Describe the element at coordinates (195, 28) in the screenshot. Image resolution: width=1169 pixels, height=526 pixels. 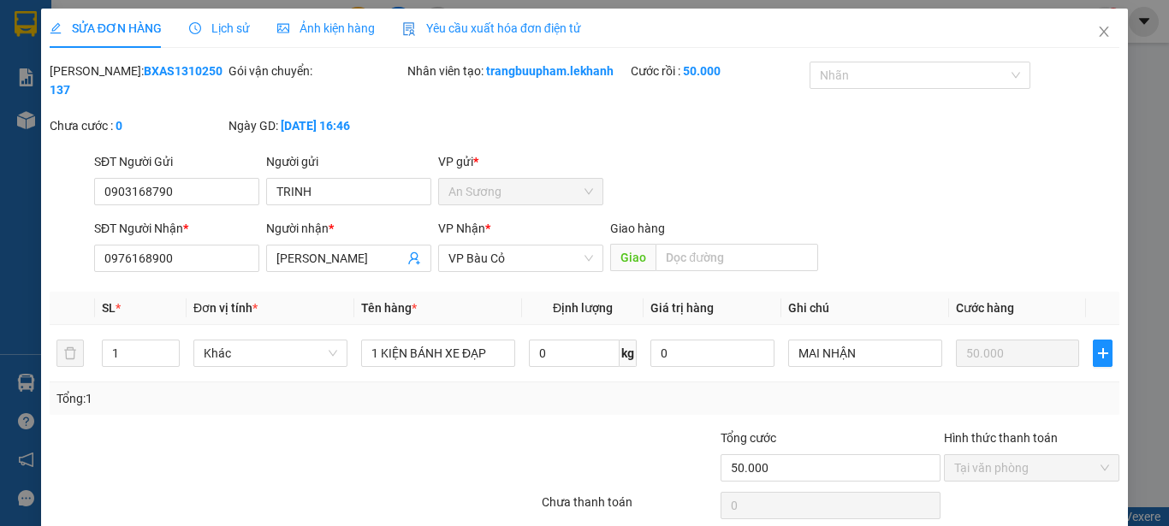
I see `span: clock-circle` at that location.